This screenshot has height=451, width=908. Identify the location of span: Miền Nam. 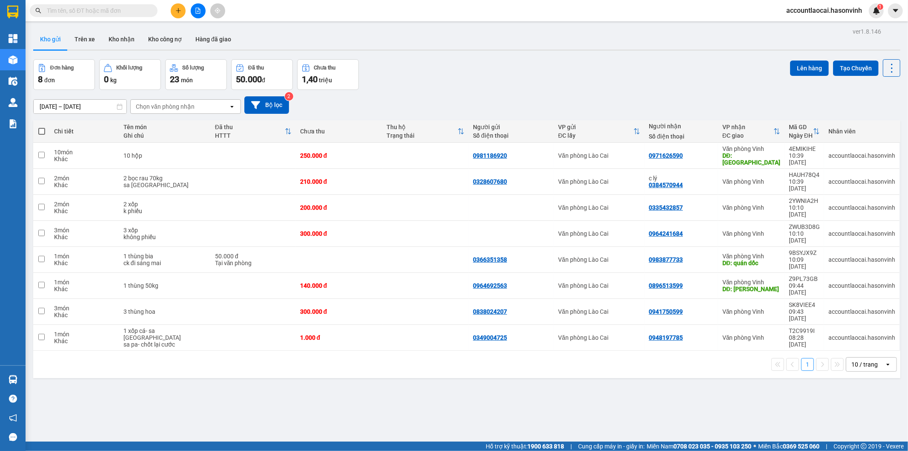
(699, 446).